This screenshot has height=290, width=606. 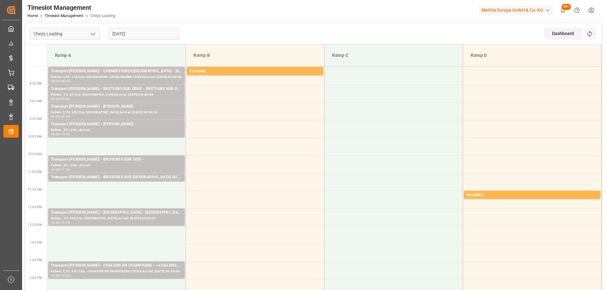 What do you see at coordinates (55, 169) in the screenshot?
I see `div: 10:30` at bounding box center [55, 169].